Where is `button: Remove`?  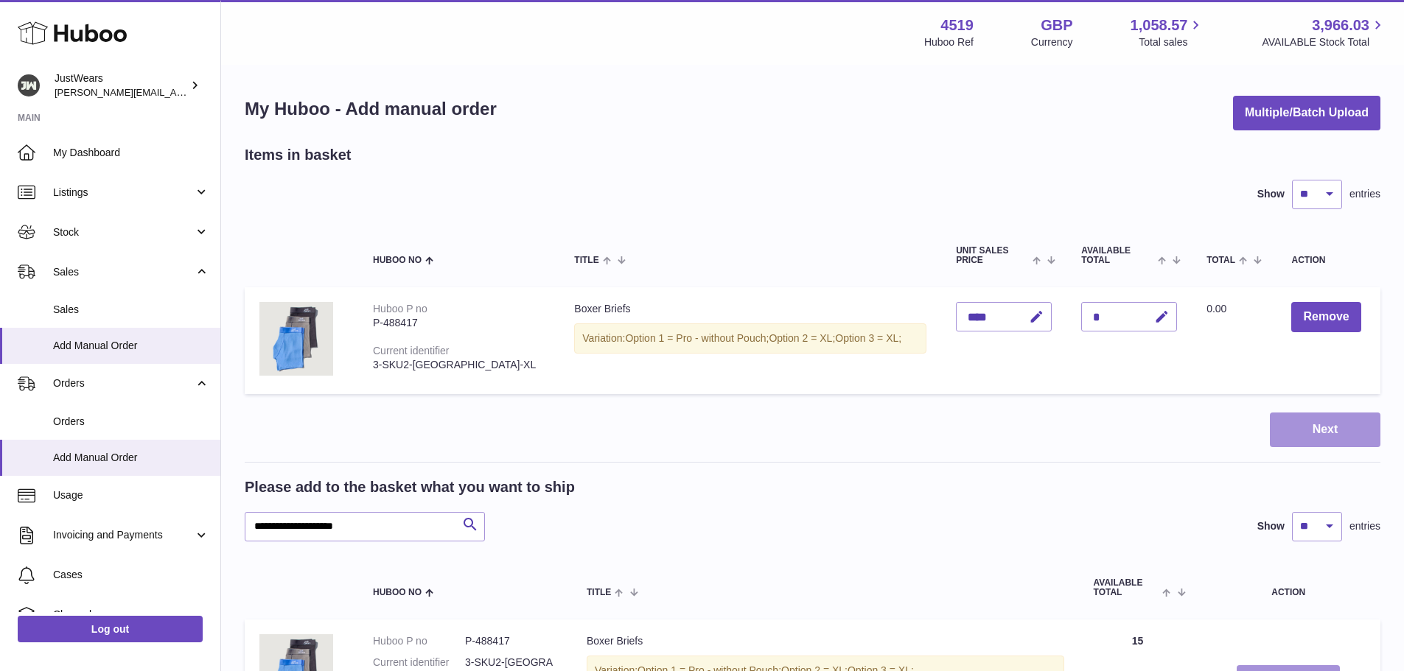
button: Remove is located at coordinates (1326, 317).